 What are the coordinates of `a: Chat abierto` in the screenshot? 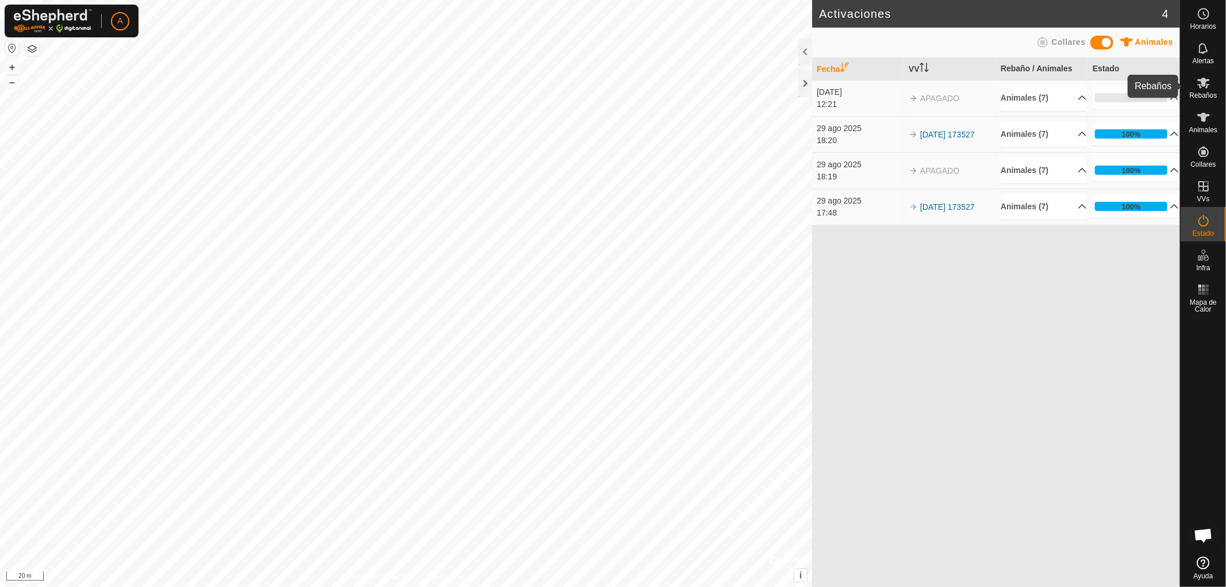 It's located at (1203, 535).